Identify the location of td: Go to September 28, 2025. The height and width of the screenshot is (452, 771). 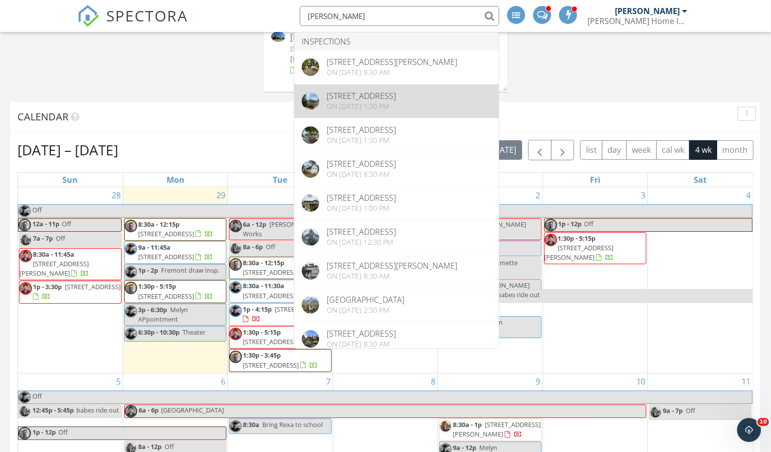
(70, 280).